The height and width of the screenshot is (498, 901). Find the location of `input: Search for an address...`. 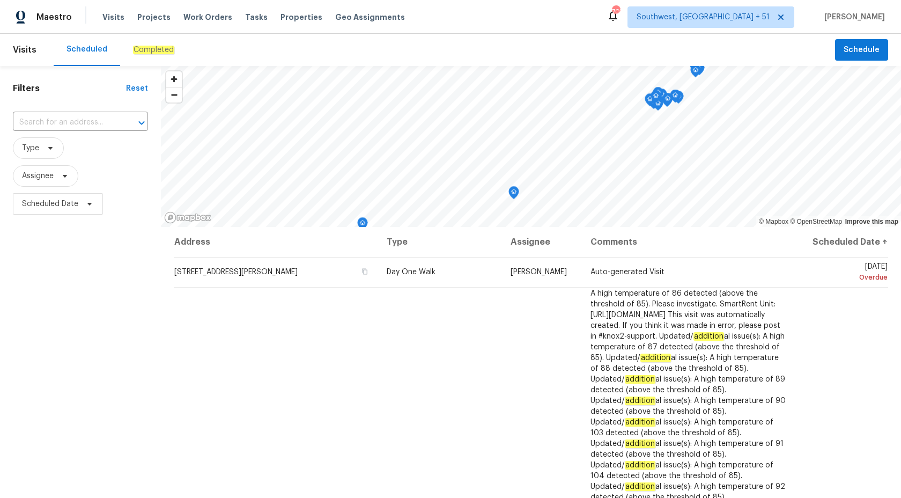

input: Search for an address... is located at coordinates (65, 122).